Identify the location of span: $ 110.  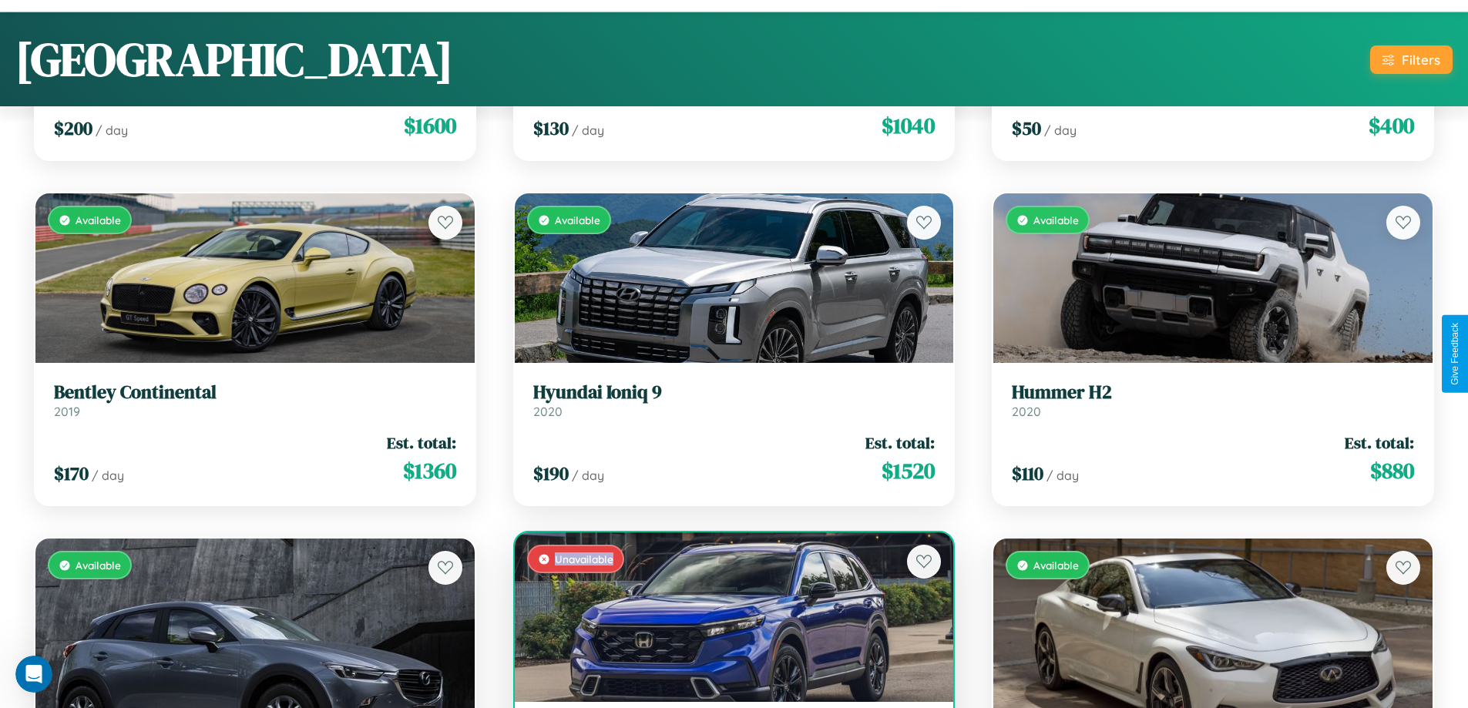
(1027, 473).